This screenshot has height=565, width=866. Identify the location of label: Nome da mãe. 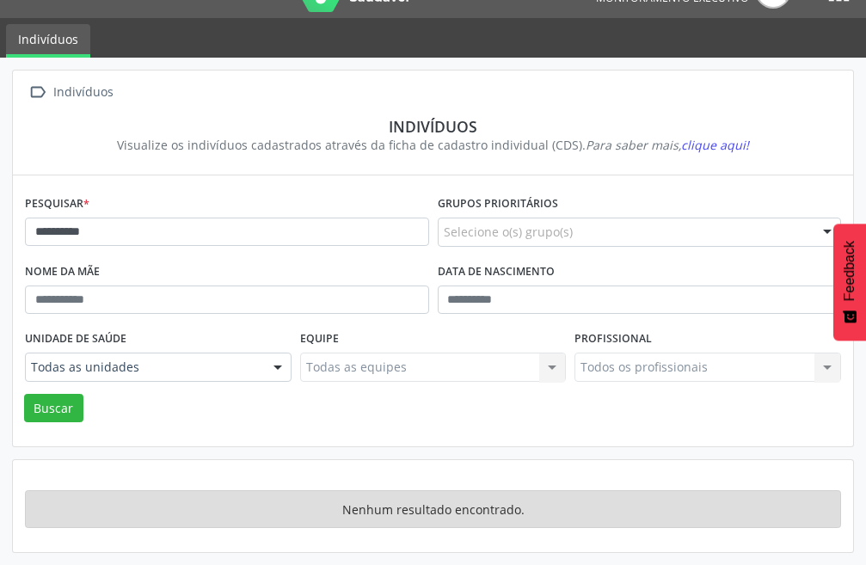
(62, 272).